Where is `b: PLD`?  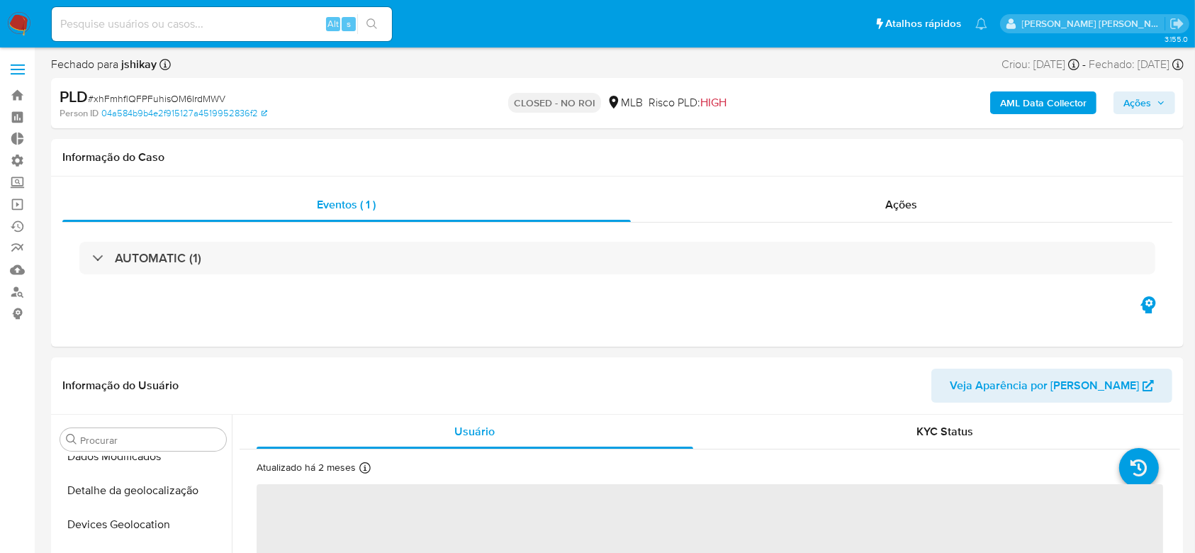 b: PLD is located at coordinates (74, 96).